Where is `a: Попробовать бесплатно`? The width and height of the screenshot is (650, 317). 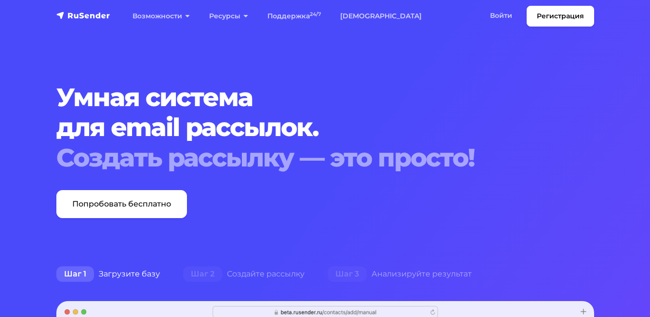
a: Попробовать бесплатно is located at coordinates (121, 204).